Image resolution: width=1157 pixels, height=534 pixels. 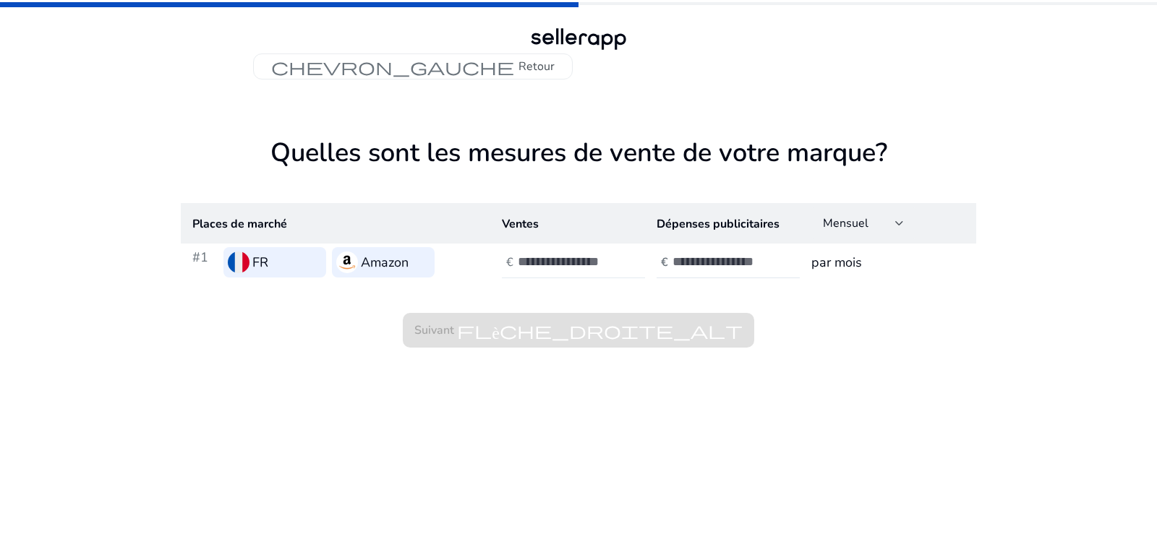 What do you see at coordinates (239, 262) in the screenshot?
I see `img: fr.svg` at bounding box center [239, 262].